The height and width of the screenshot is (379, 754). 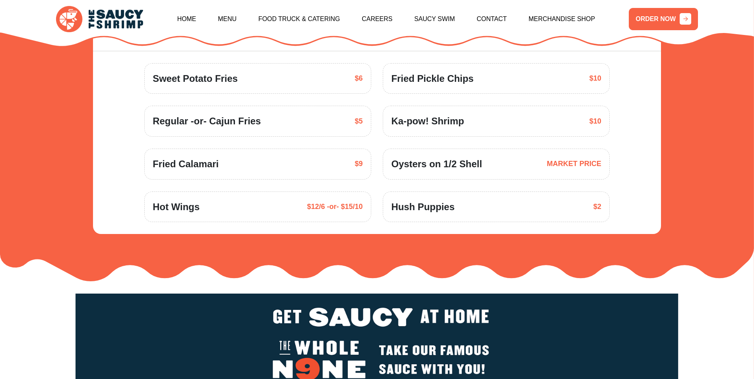 What do you see at coordinates (359, 121) in the screenshot?
I see `span: $5` at bounding box center [359, 121].